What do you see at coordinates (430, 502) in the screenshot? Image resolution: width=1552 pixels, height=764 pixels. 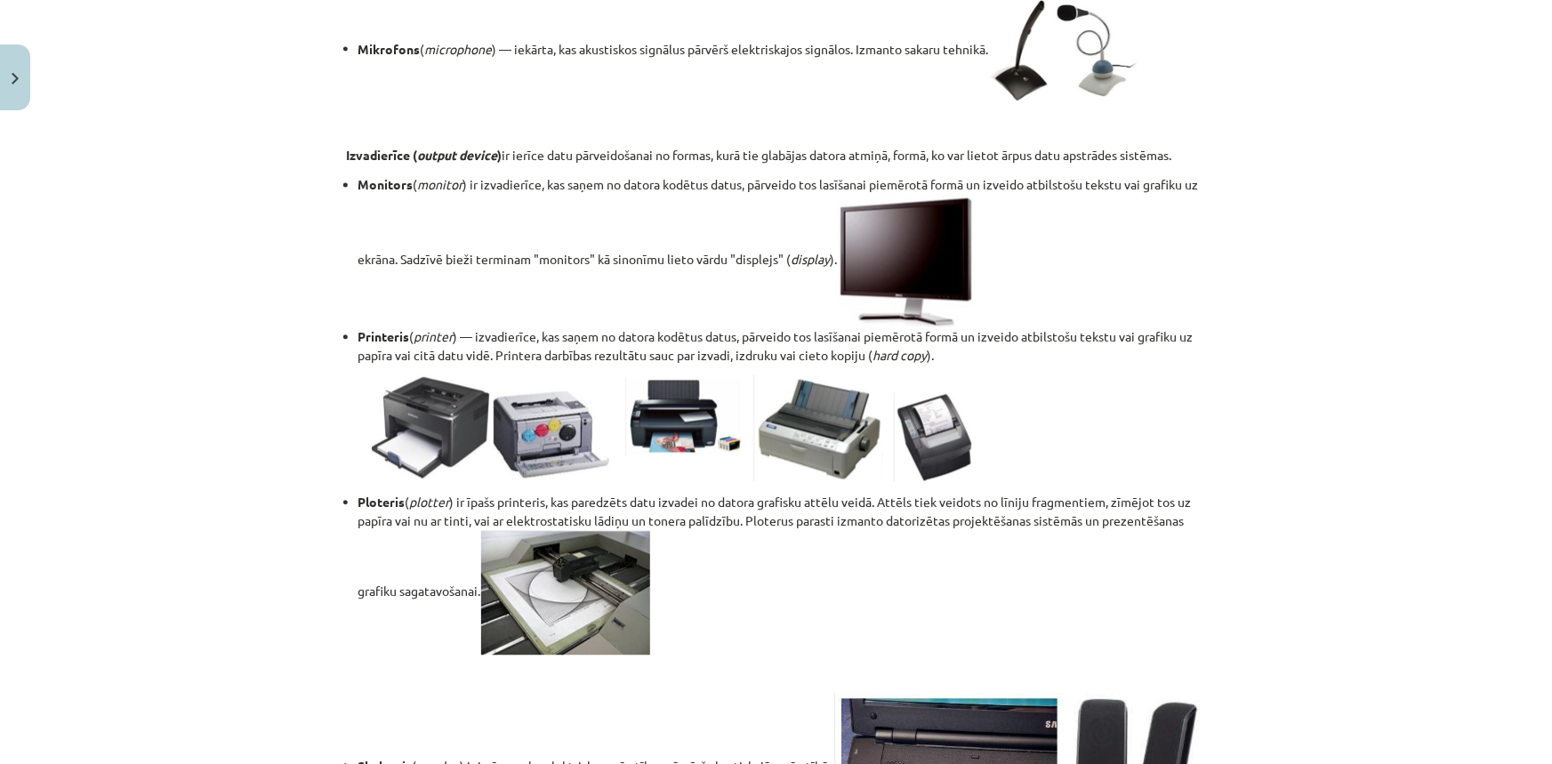 I see `em: plotter` at bounding box center [430, 502].